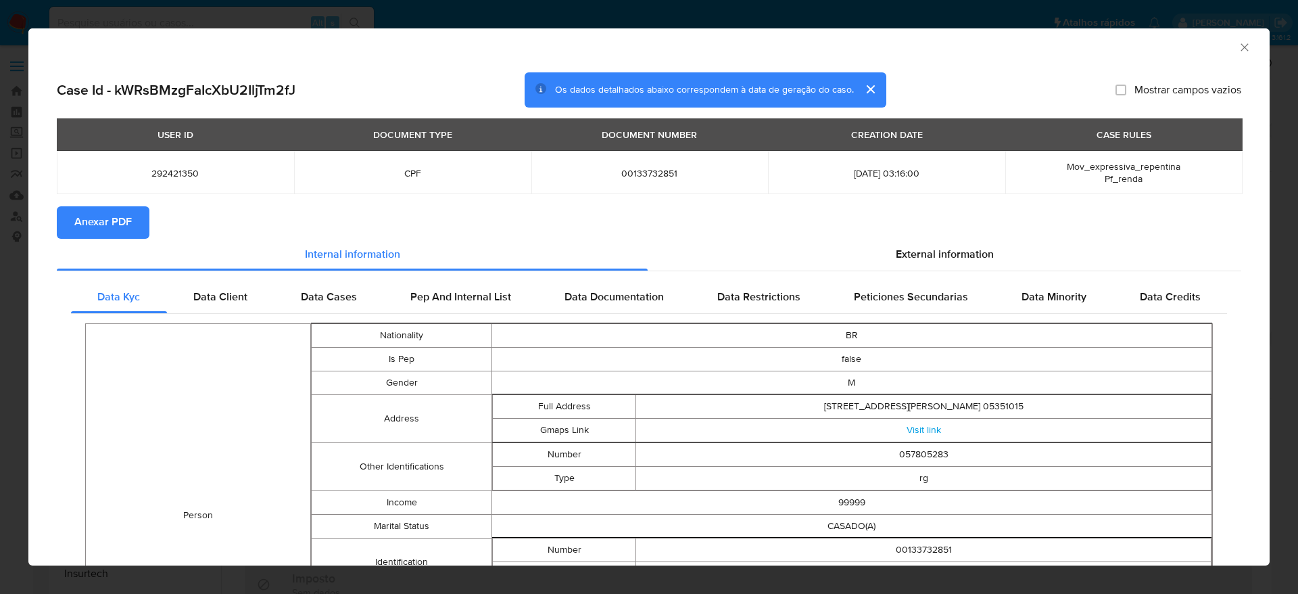 This screenshot has height=594, width=1298. What do you see at coordinates (1170, 297) in the screenshot?
I see `span: Data Credits` at bounding box center [1170, 297].